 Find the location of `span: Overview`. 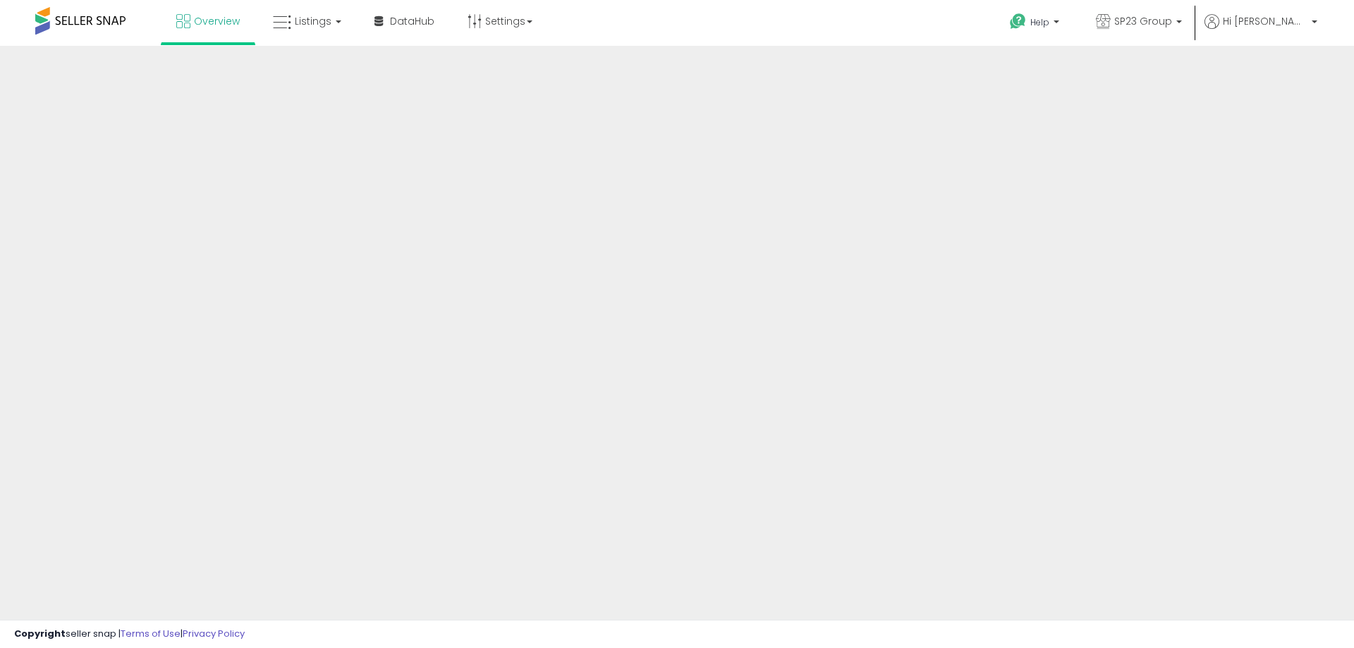

span: Overview is located at coordinates (217, 21).